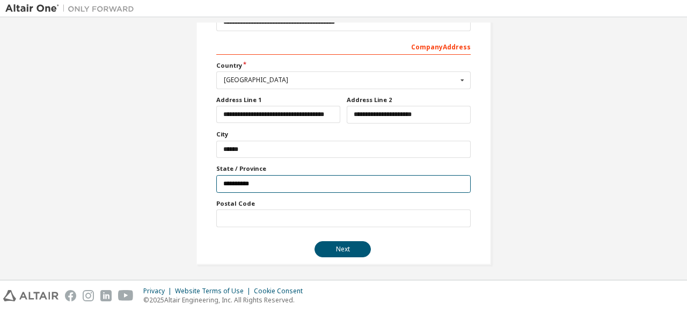 The height and width of the screenshot is (311, 687). I want to click on p: © 2025 Altair Engineering, Inc. All Rights Reserved., so click(226, 300).